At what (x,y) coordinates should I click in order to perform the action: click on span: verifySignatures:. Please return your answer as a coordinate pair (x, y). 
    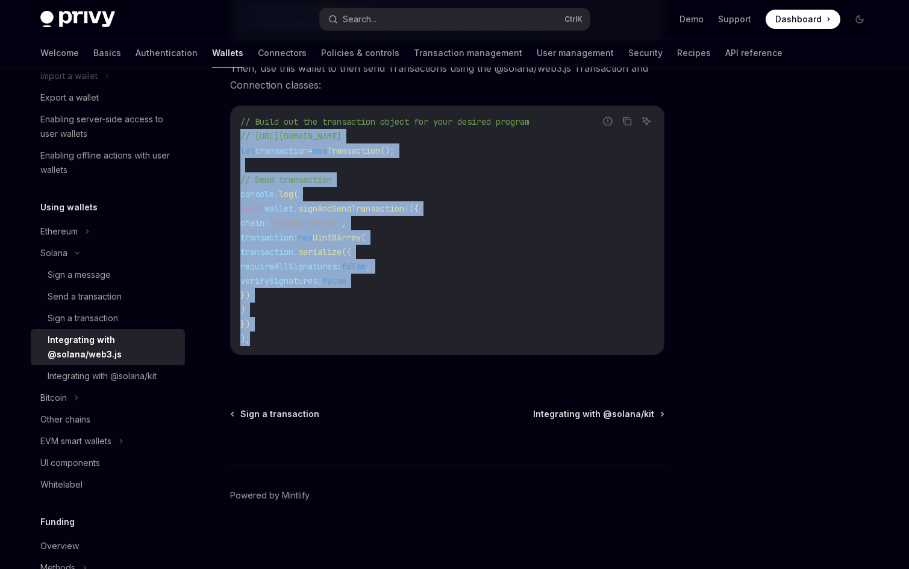
    Looking at the image, I should click on (281, 281).